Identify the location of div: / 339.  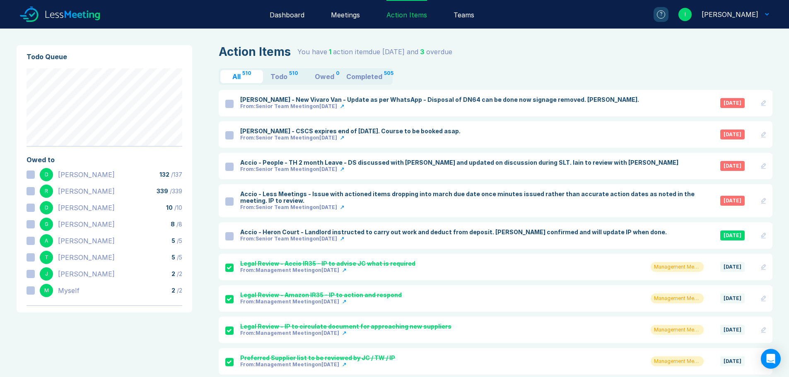
(169, 191).